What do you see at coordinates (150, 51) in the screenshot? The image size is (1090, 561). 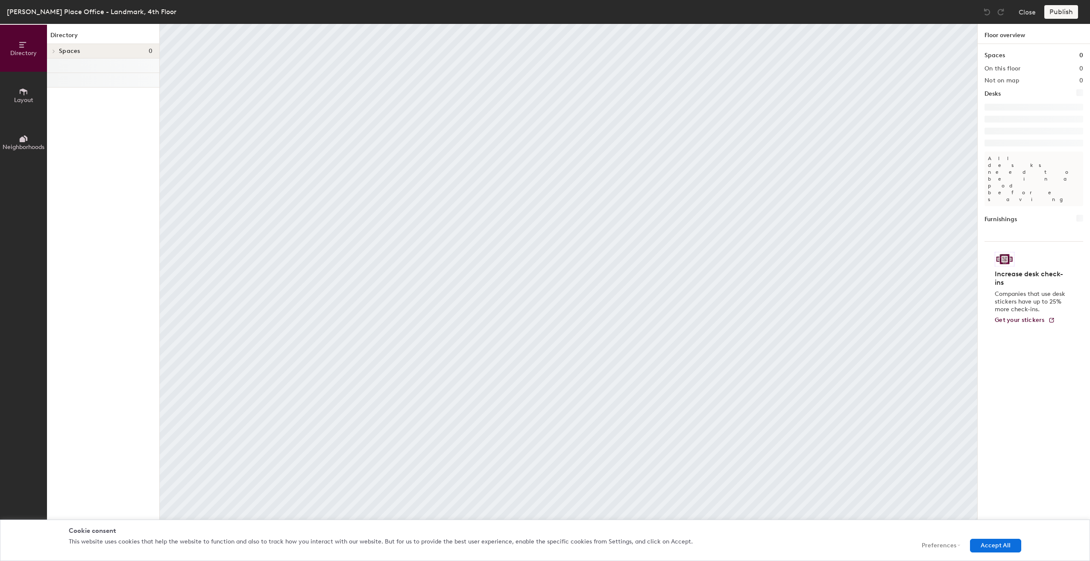 I see `span: 0` at bounding box center [150, 51].